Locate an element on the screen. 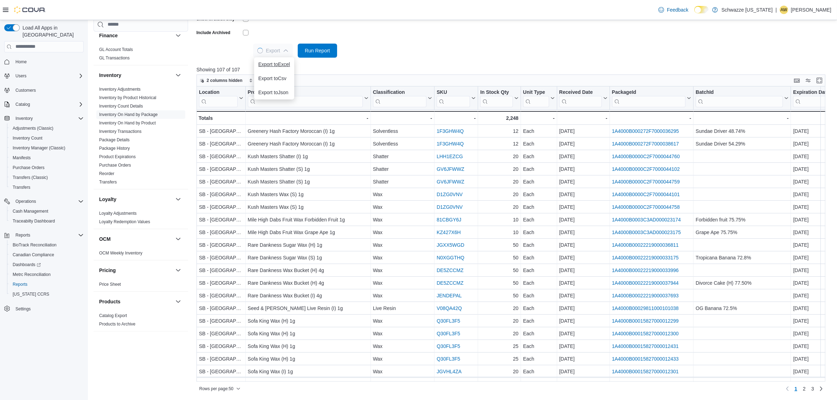  a: 1A4000B000272F7000036295 is located at coordinates (645, 131).